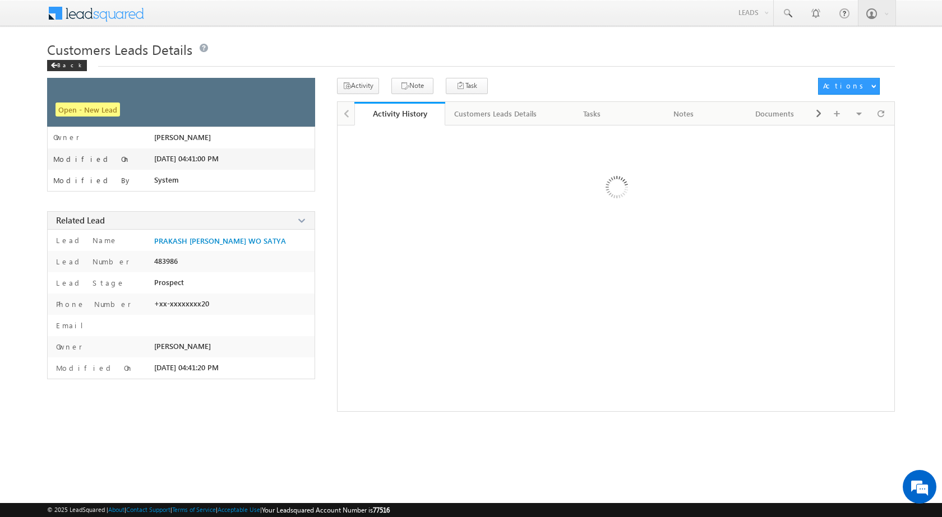 Image resolution: width=942 pixels, height=517 pixels. I want to click on span: 483986, so click(166, 261).